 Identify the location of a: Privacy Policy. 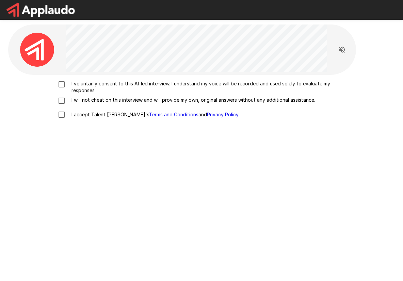
(222, 114).